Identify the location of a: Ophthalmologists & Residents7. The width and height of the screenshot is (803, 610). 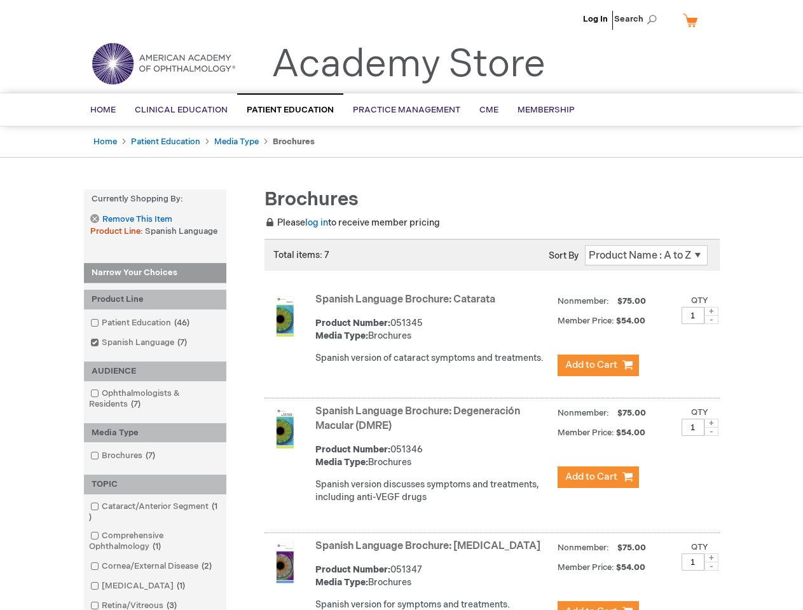
(155, 399).